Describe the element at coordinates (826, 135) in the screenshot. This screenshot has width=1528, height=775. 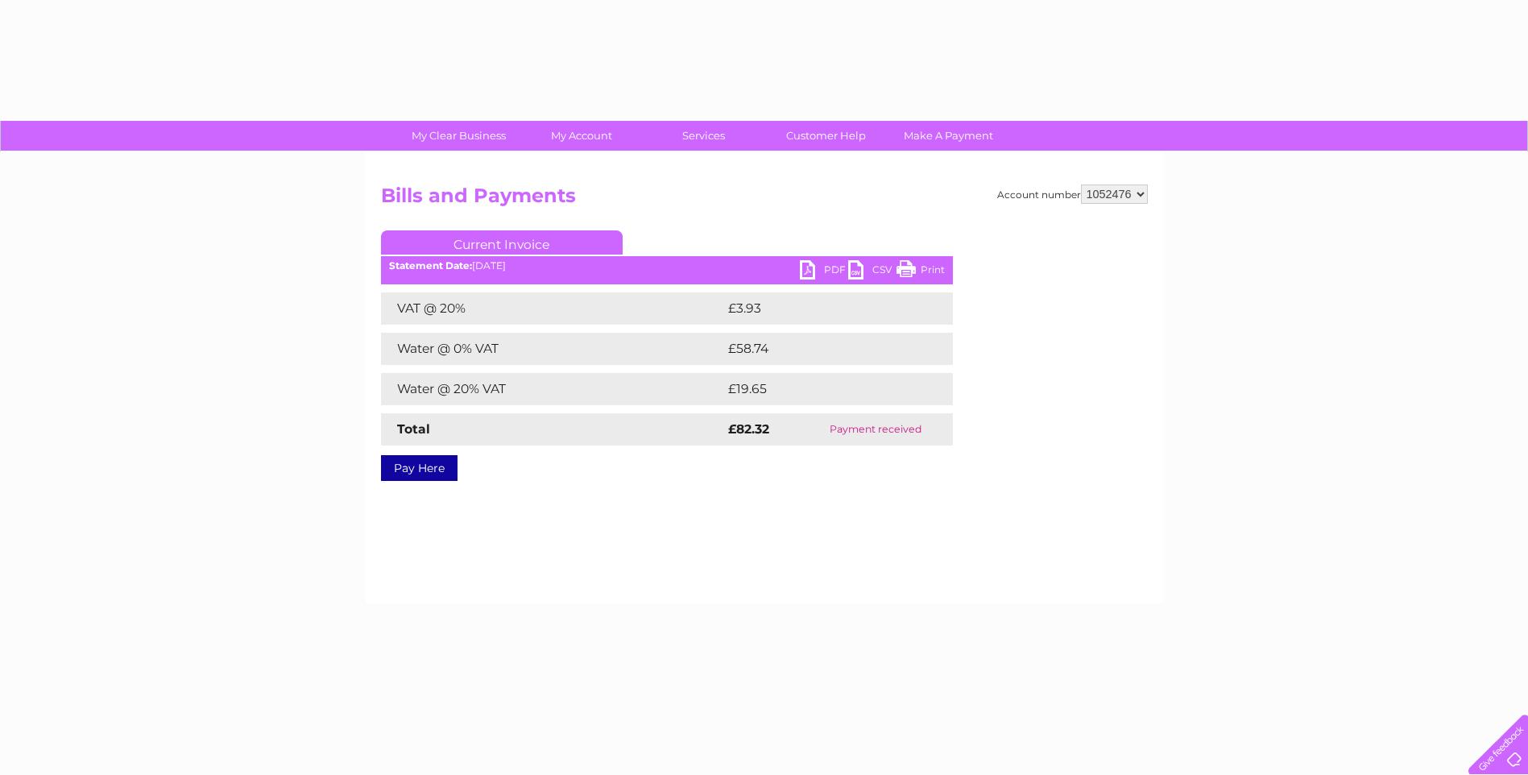
I see `a: Customer Help` at that location.